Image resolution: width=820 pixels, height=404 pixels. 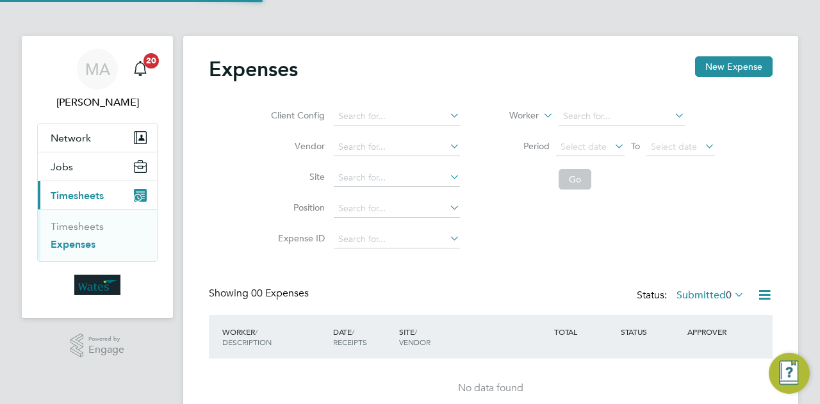 I want to click on label: Vendor, so click(x=296, y=146).